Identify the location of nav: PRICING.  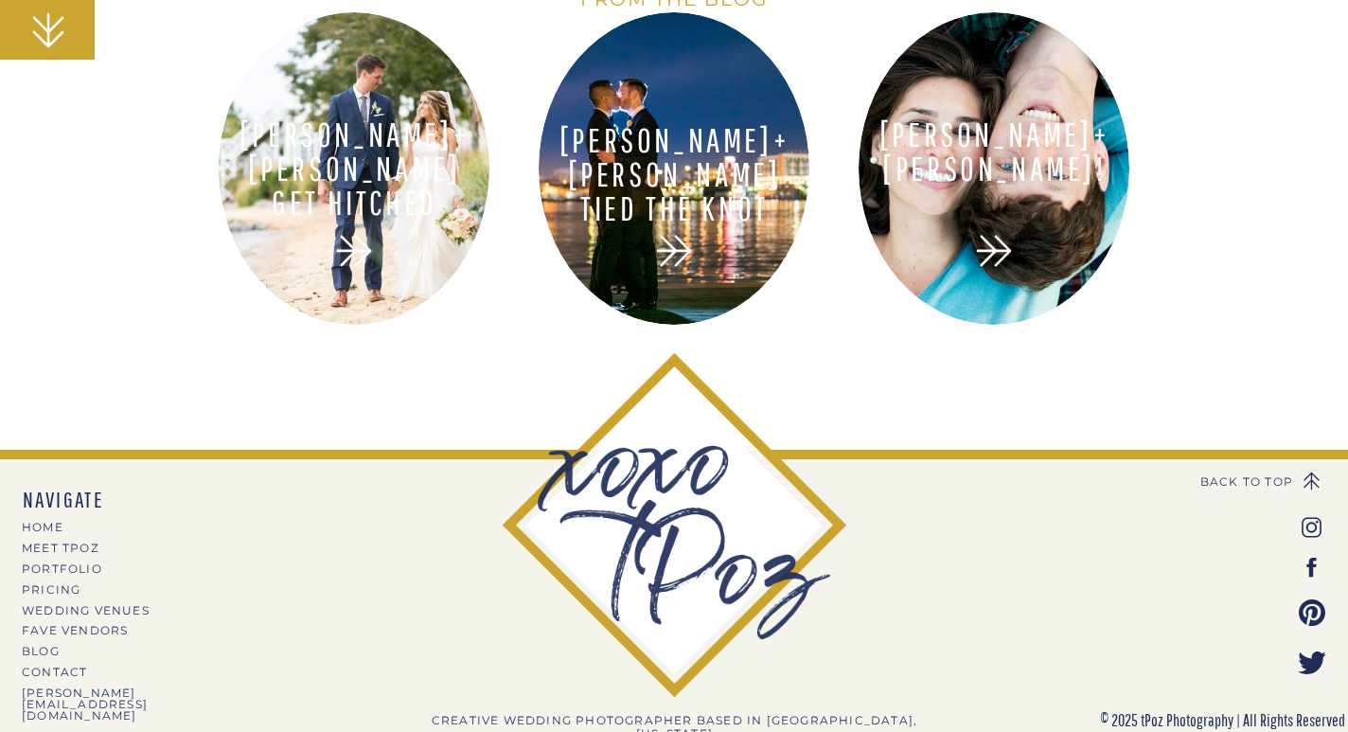
(104, 589).